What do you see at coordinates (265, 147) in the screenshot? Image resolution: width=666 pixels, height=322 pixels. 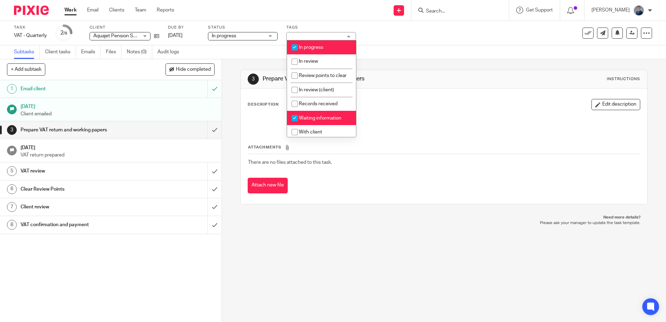 I see `span: Attachments` at bounding box center [265, 147].